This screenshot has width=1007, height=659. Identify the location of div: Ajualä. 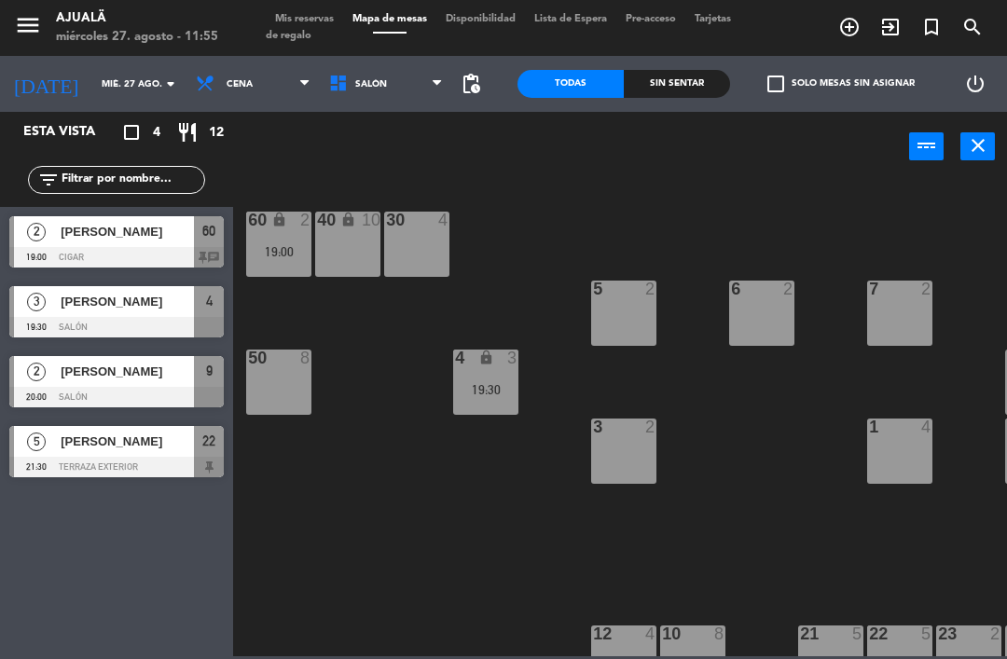
(137, 19).